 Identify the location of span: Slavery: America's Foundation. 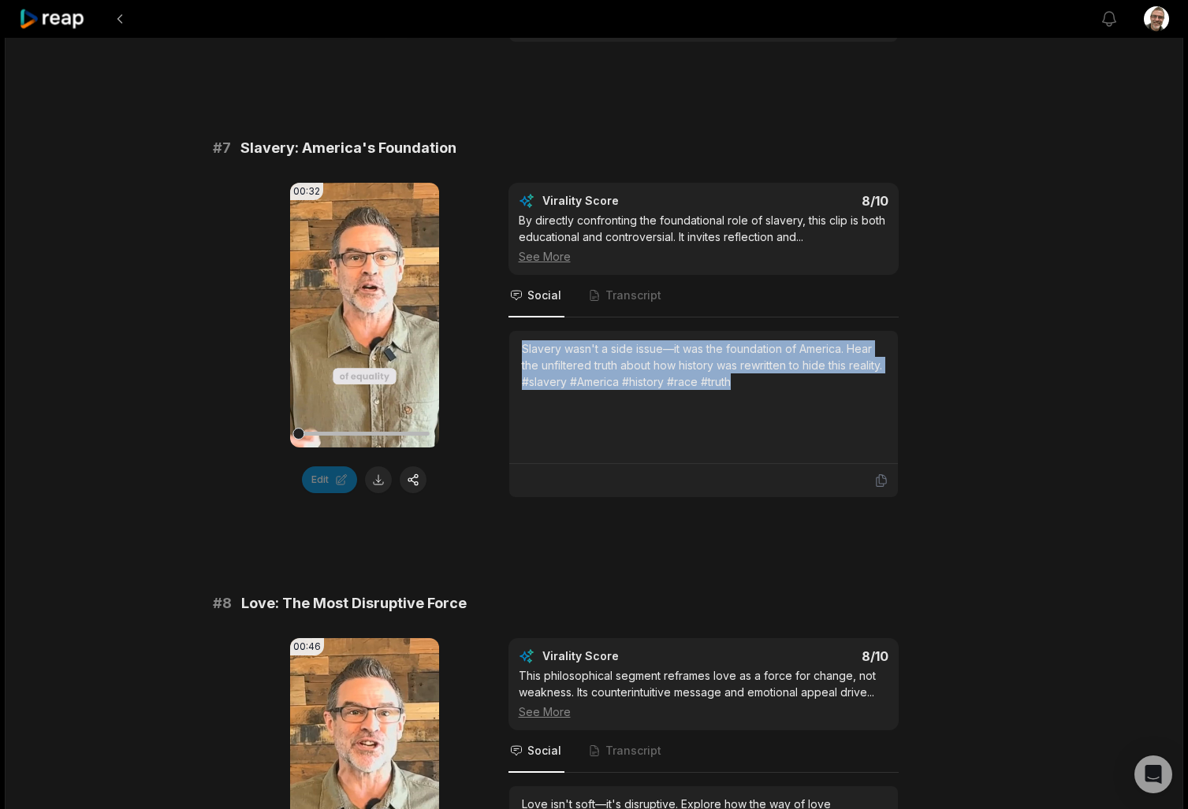
(348, 148).